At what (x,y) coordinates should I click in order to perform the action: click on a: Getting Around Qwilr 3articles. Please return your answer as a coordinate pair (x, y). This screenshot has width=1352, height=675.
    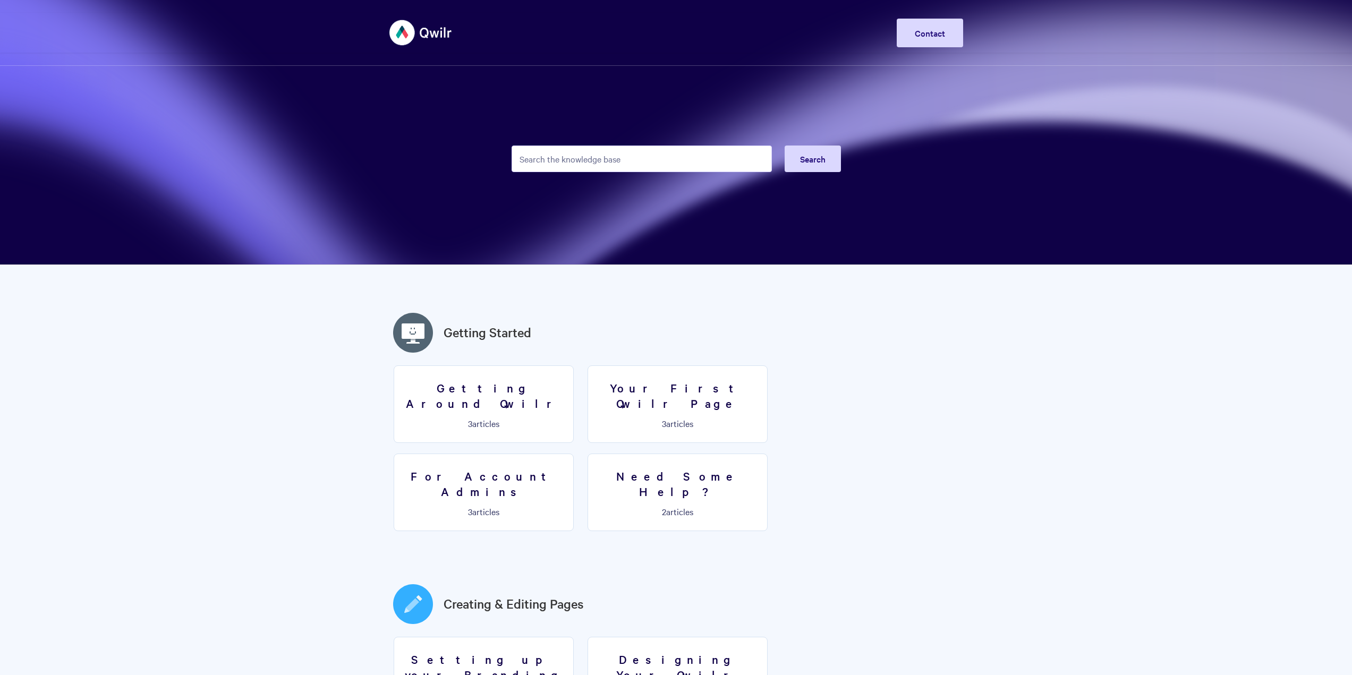
    Looking at the image, I should click on (484, 404).